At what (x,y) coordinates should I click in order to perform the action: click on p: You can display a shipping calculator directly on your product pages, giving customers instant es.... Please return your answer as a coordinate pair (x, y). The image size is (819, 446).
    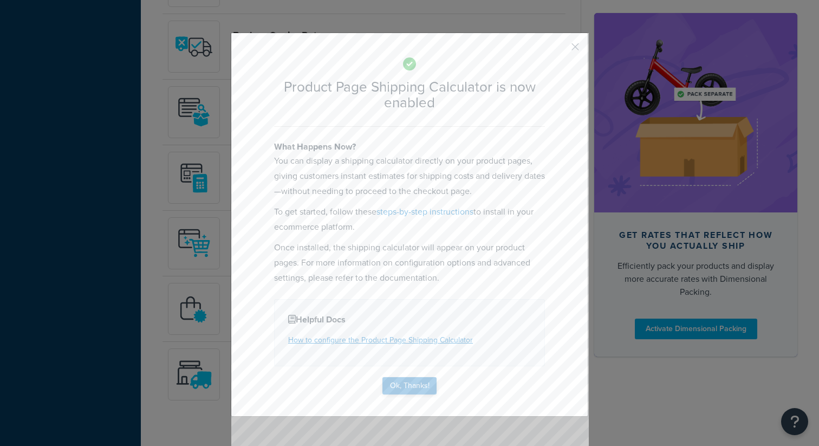
    Looking at the image, I should click on (410, 176).